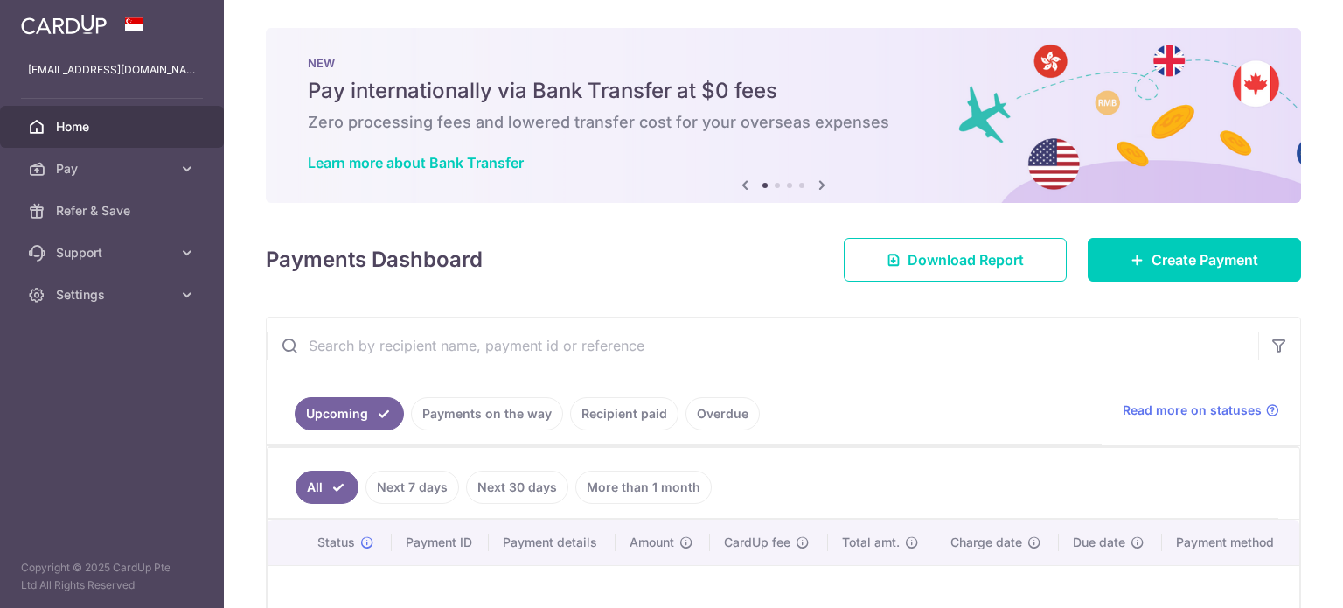  What do you see at coordinates (644, 487) in the screenshot?
I see `a: More than 1 month` at bounding box center [644, 487].